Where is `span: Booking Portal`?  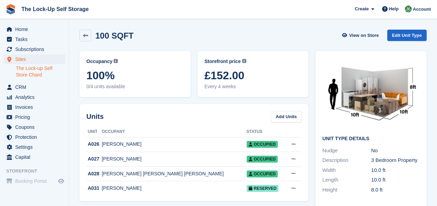
span: Booking Portal is located at coordinates (36, 182).